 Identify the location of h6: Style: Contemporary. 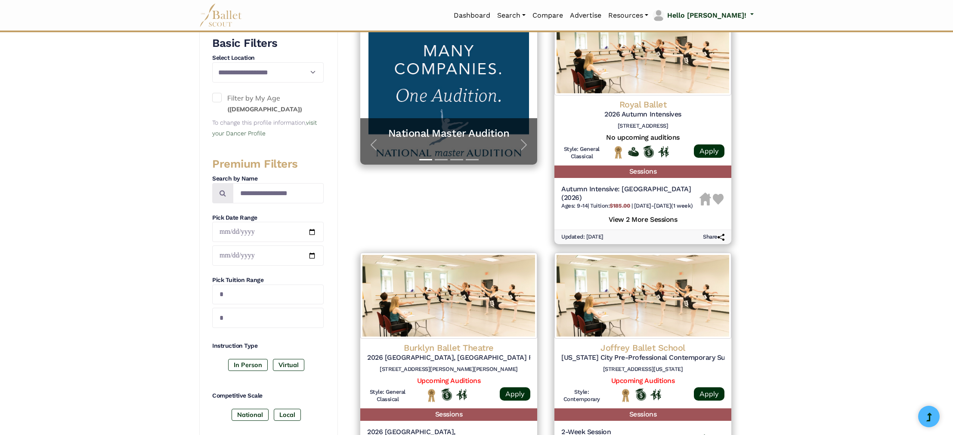
(581, 396).